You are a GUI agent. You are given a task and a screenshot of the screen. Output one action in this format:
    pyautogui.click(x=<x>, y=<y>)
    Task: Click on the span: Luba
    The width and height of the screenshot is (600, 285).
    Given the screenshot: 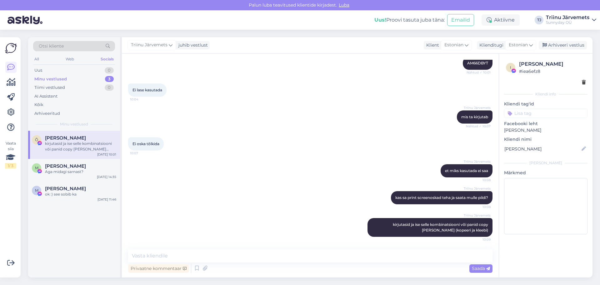 What is the action you would take?
    pyautogui.click(x=344, y=5)
    